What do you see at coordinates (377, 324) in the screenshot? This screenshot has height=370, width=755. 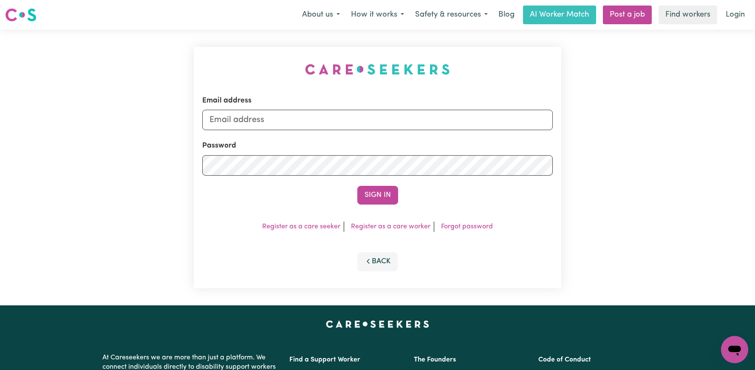 I see `a: Careseekers home page` at bounding box center [377, 324].